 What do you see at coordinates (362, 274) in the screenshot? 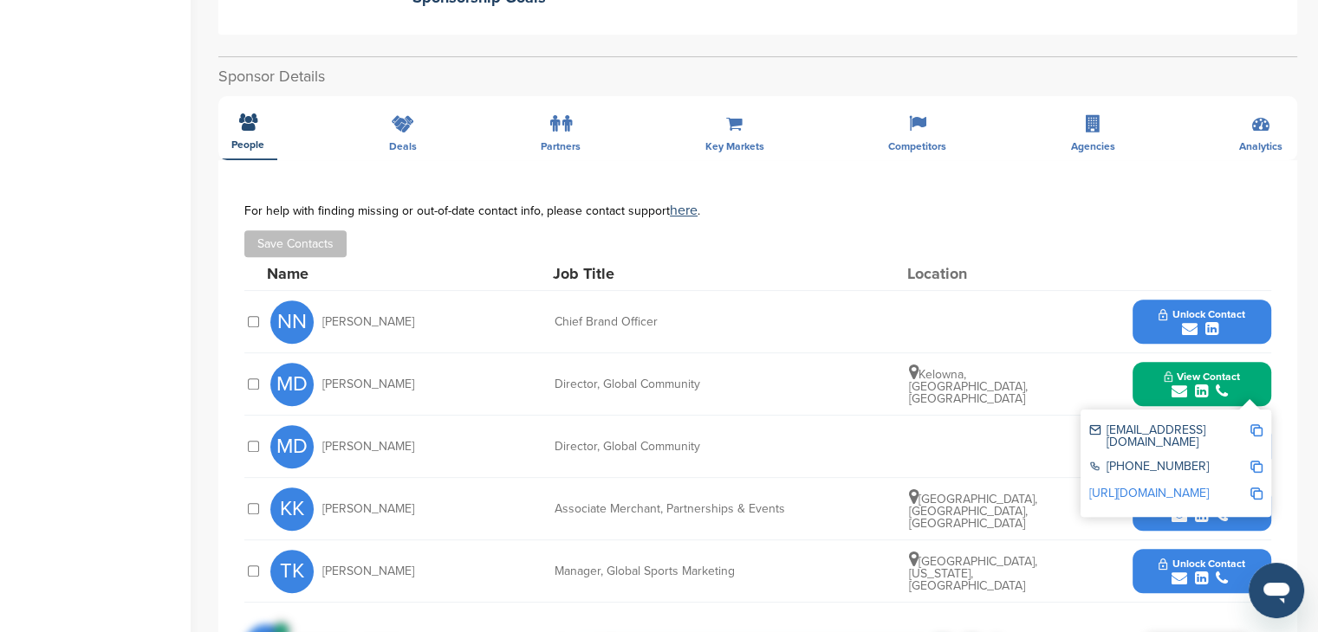
I see `div: Name` at bounding box center [362, 274].